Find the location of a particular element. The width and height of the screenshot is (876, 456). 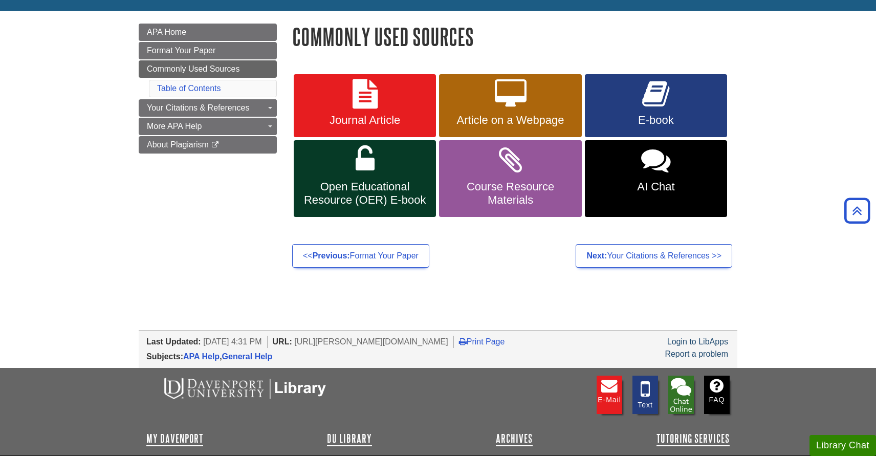

a: Back to Top is located at coordinates (857, 210).